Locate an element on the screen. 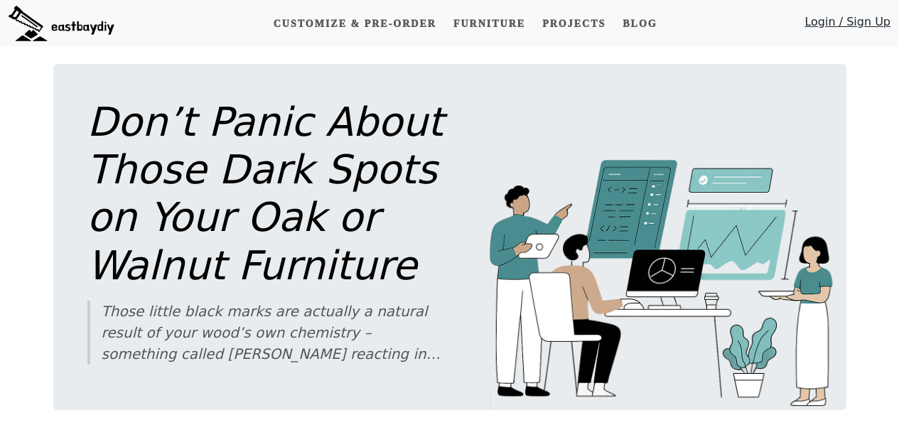  img: eastbaydiy is located at coordinates (61, 23).